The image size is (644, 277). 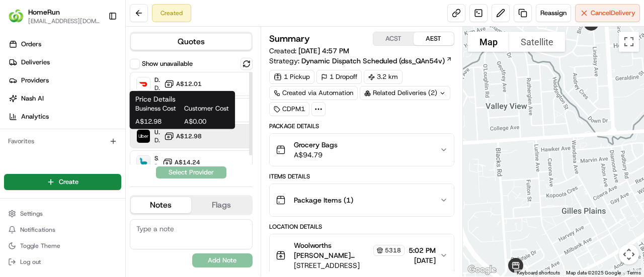 I want to click on img: DoorDash, so click(x=143, y=84).